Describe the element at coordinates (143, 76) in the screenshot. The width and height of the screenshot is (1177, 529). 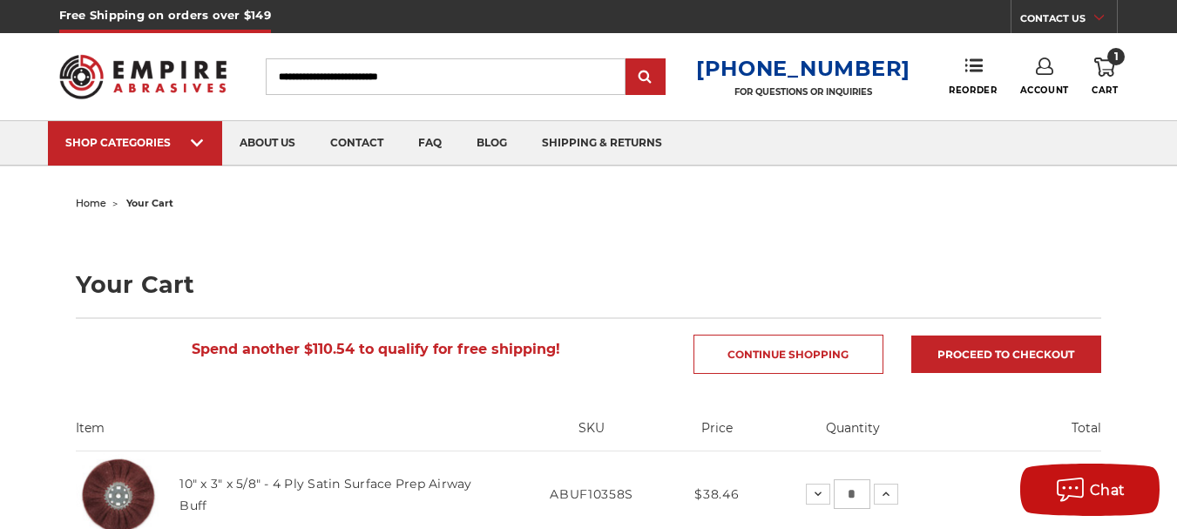
I see `img: Empire Abrasives` at that location.